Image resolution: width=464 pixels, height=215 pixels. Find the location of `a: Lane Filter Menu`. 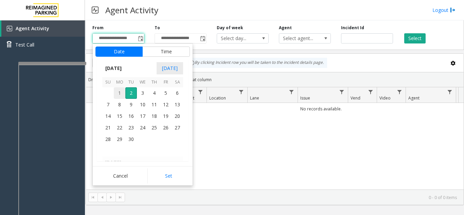

a: Lane Filter Menu is located at coordinates (291, 92).